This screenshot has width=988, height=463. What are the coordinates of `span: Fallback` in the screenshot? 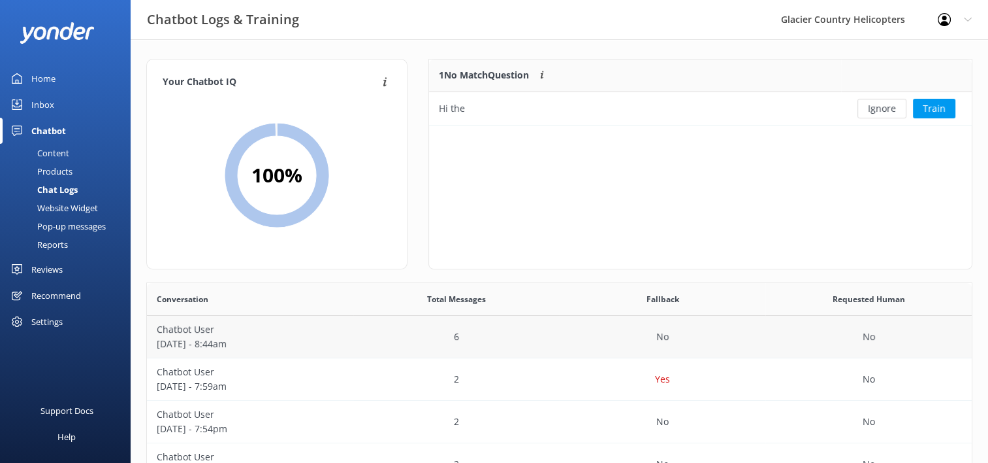 It's located at (662, 299).